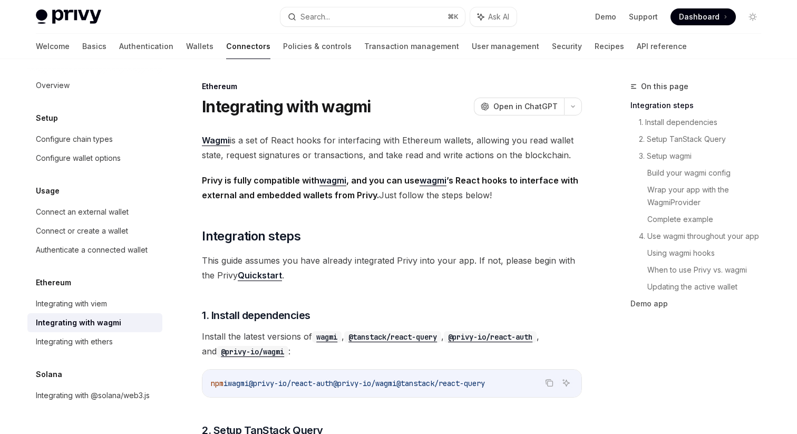 Image resolution: width=797 pixels, height=434 pixels. Describe the element at coordinates (327, 337) in the screenshot. I see `code: wagmi` at that location.